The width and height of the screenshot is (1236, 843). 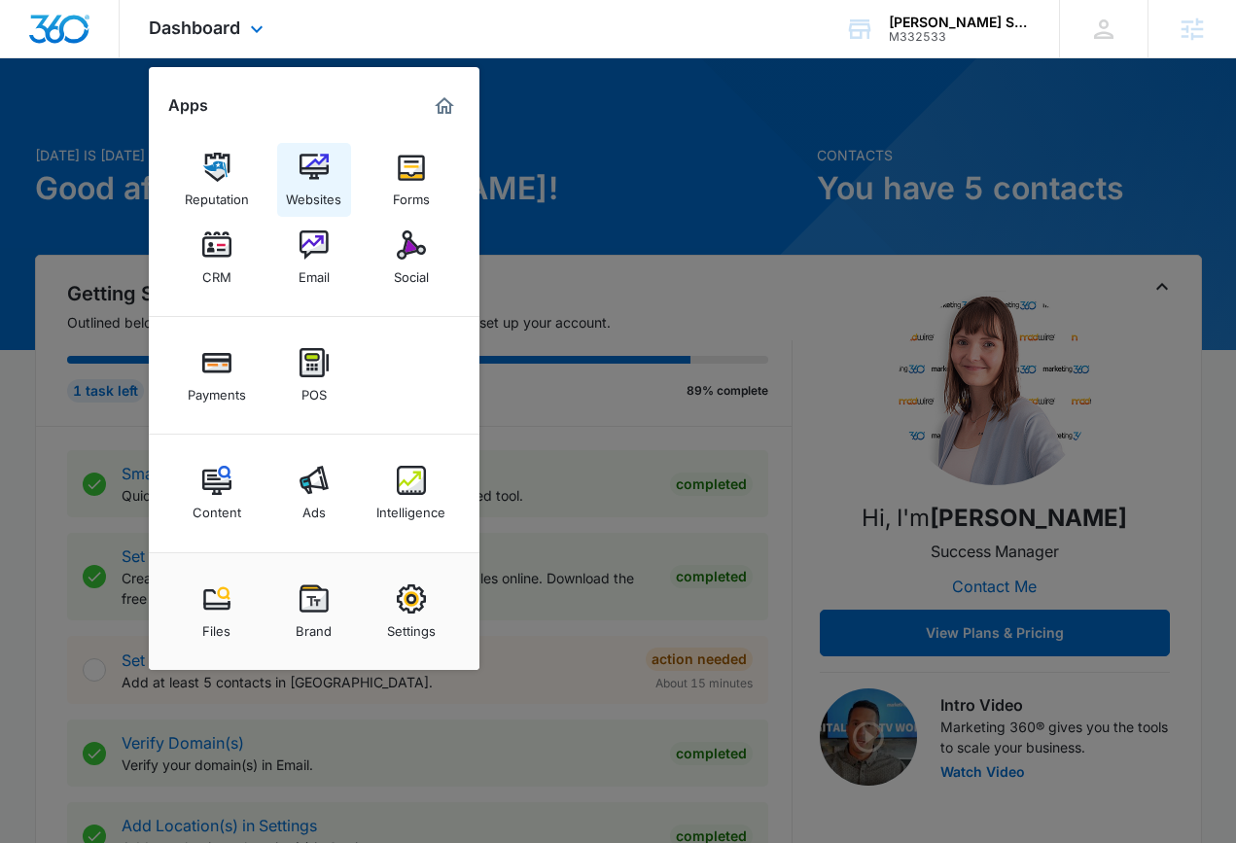 I want to click on a: Reputation, so click(x=217, y=180).